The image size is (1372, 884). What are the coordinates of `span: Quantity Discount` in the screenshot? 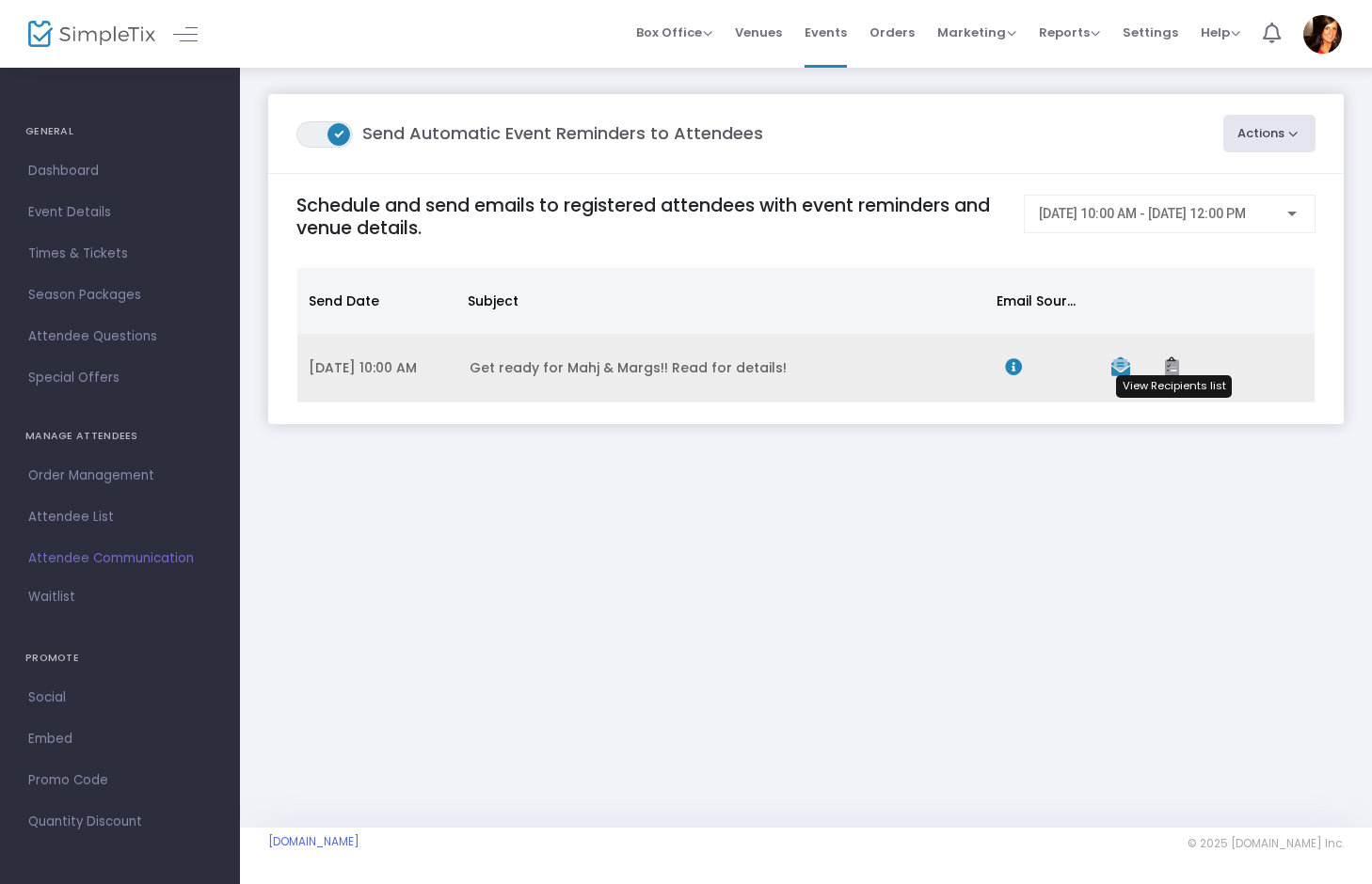 It's located at (120, 822).